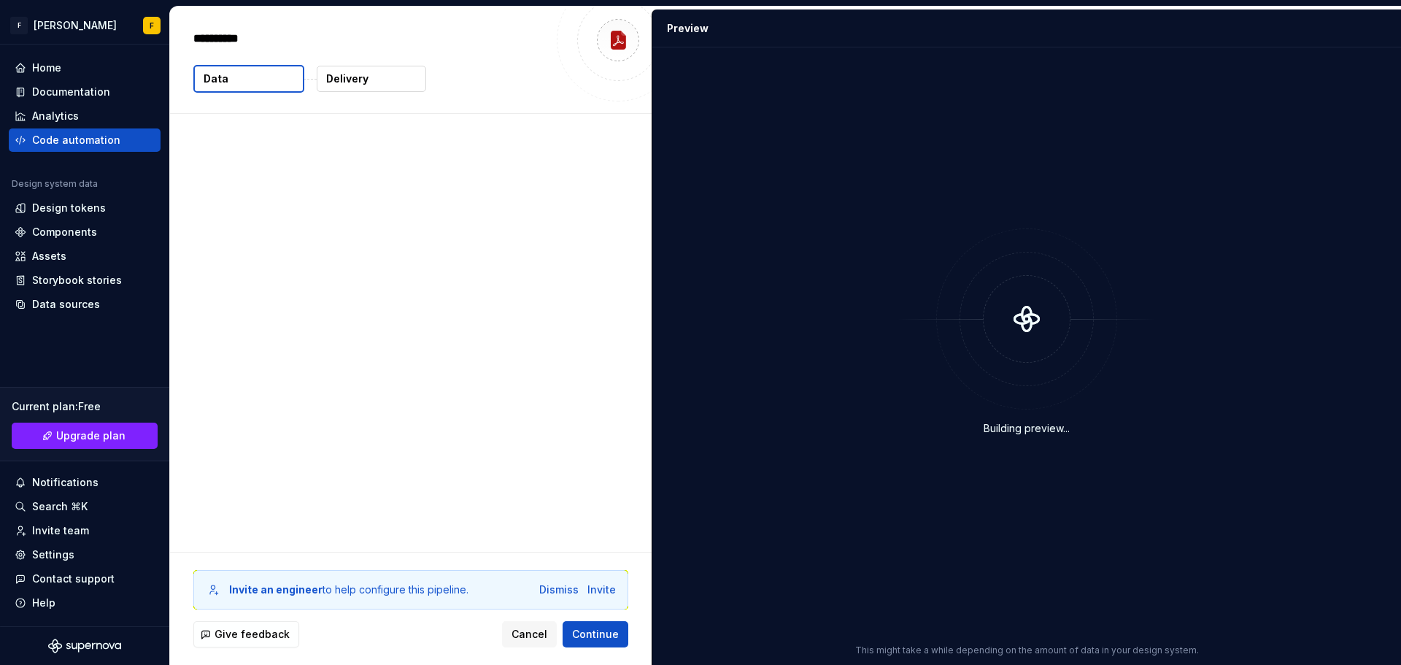 The width and height of the screenshot is (1401, 665). What do you see at coordinates (65, 482) in the screenshot?
I see `div: Notifications` at bounding box center [65, 482].